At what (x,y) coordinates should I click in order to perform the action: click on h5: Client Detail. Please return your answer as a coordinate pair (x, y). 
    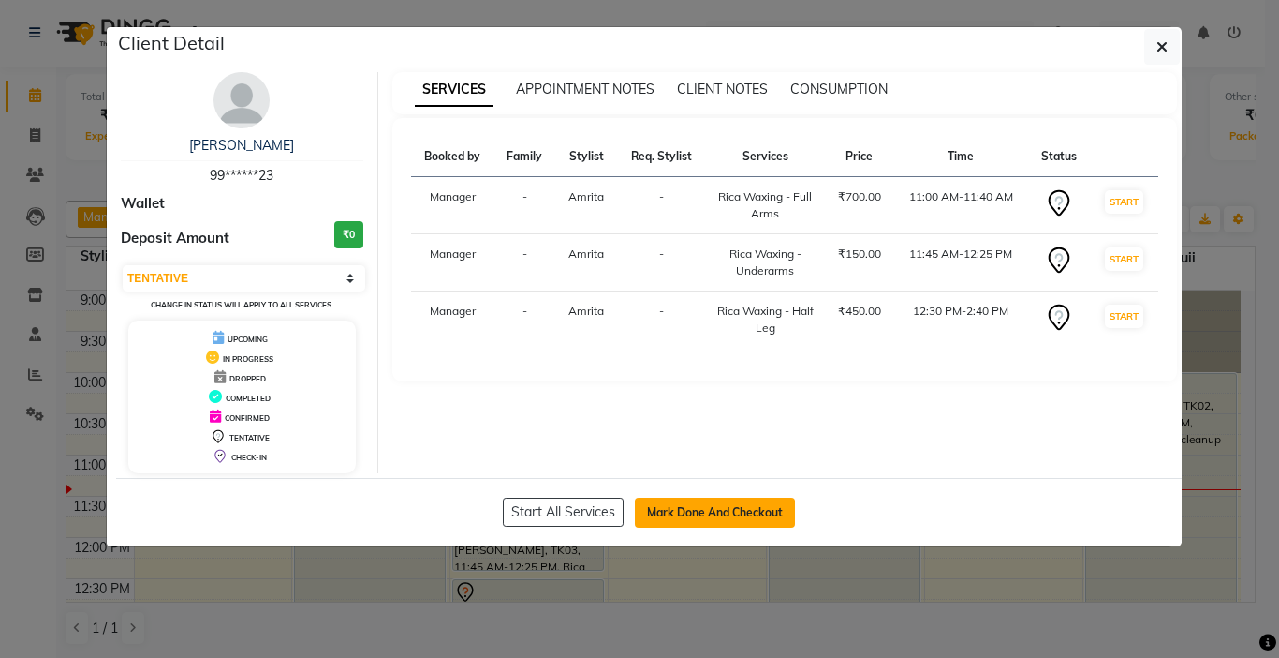
    Looking at the image, I should click on (171, 43).